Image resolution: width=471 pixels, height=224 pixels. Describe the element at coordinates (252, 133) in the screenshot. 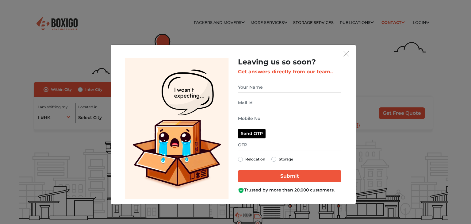

I see `button: Send OTP` at that location.